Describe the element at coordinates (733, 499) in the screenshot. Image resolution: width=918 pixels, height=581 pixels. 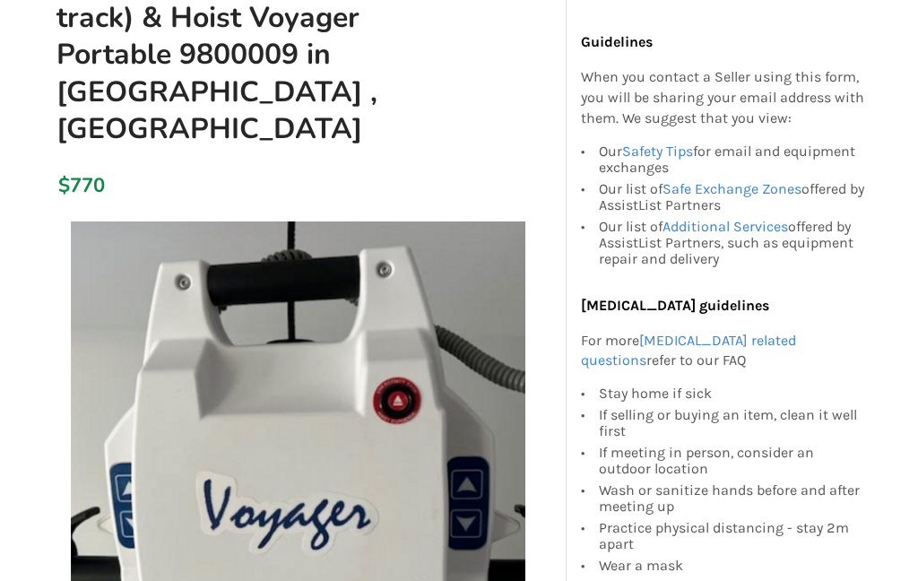
I see `div: Wash or sanitize hands before and after meeting up` at that location.